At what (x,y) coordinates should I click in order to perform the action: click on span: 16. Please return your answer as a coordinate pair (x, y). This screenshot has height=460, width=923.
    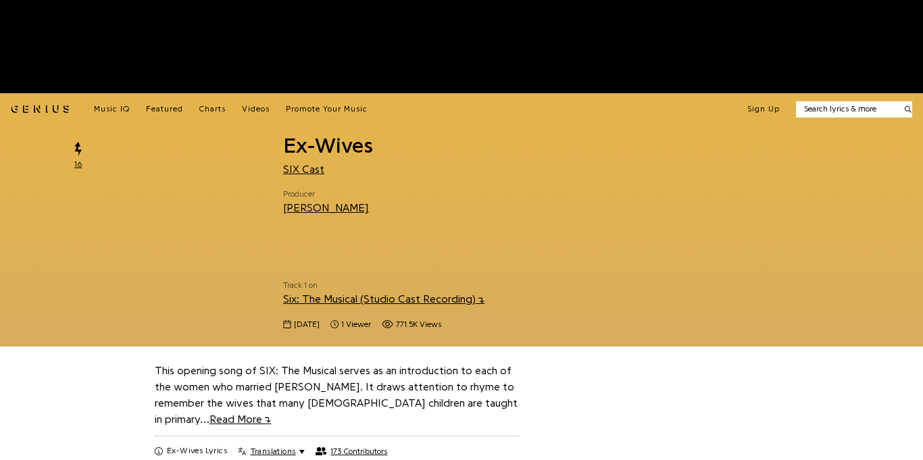
    Looking at the image, I should click on (78, 164).